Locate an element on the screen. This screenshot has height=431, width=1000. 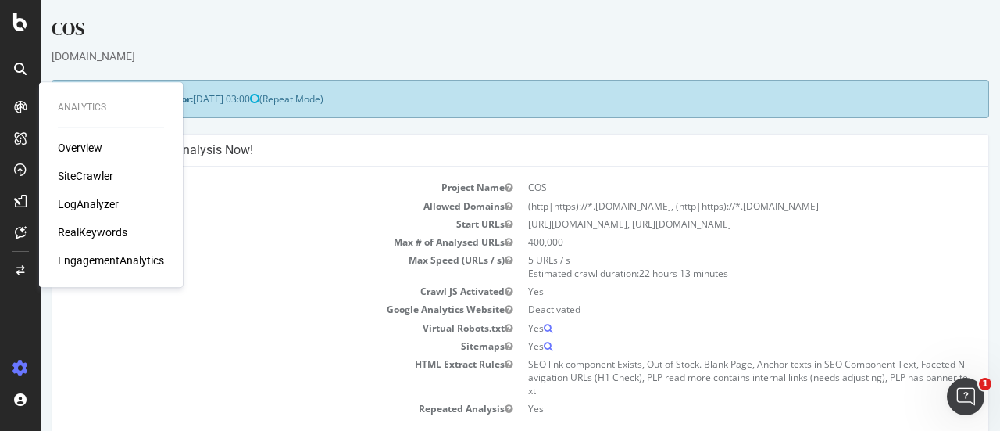
td: Google Analytics Website is located at coordinates (252, 309).